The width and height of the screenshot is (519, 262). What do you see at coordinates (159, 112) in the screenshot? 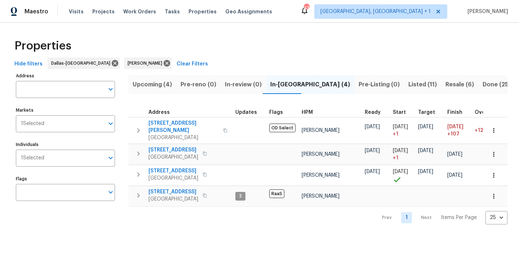
I see `span: Address` at bounding box center [159, 112].